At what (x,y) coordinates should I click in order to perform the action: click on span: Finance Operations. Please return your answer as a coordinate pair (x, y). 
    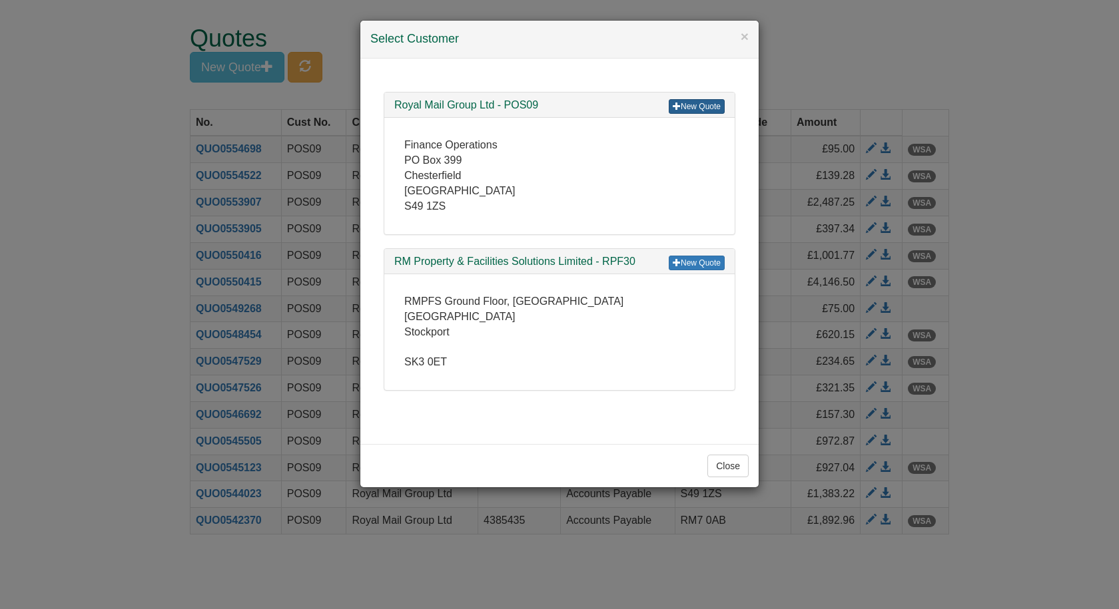
    Looking at the image, I should click on (451, 145).